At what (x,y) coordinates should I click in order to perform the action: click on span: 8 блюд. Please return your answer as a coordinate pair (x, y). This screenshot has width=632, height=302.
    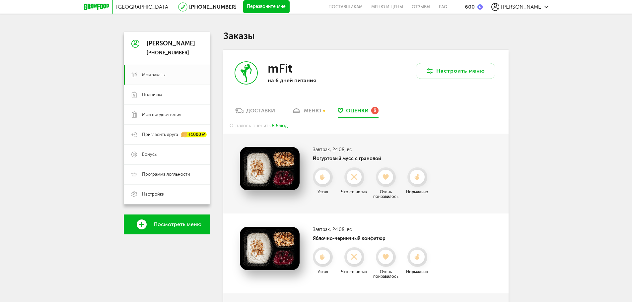
    Looking at the image, I should click on (280, 126).